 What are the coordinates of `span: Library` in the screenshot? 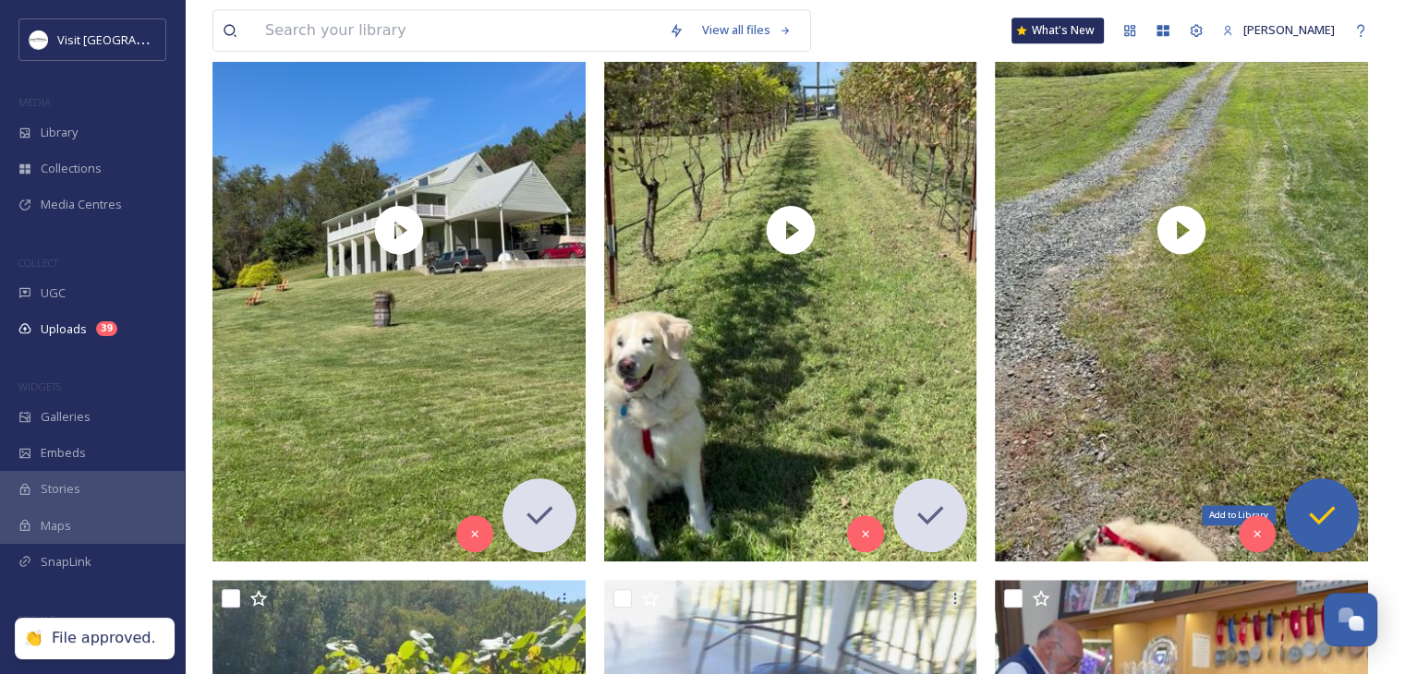 It's located at (59, 132).